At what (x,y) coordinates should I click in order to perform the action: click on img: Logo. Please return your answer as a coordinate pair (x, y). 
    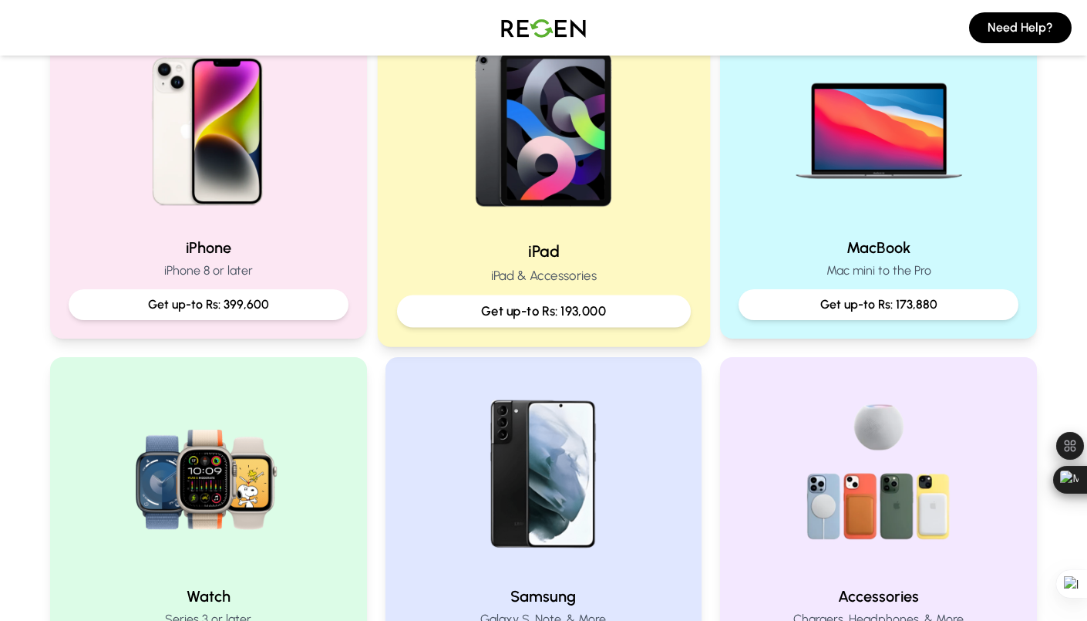
    Looking at the image, I should click on (544, 28).